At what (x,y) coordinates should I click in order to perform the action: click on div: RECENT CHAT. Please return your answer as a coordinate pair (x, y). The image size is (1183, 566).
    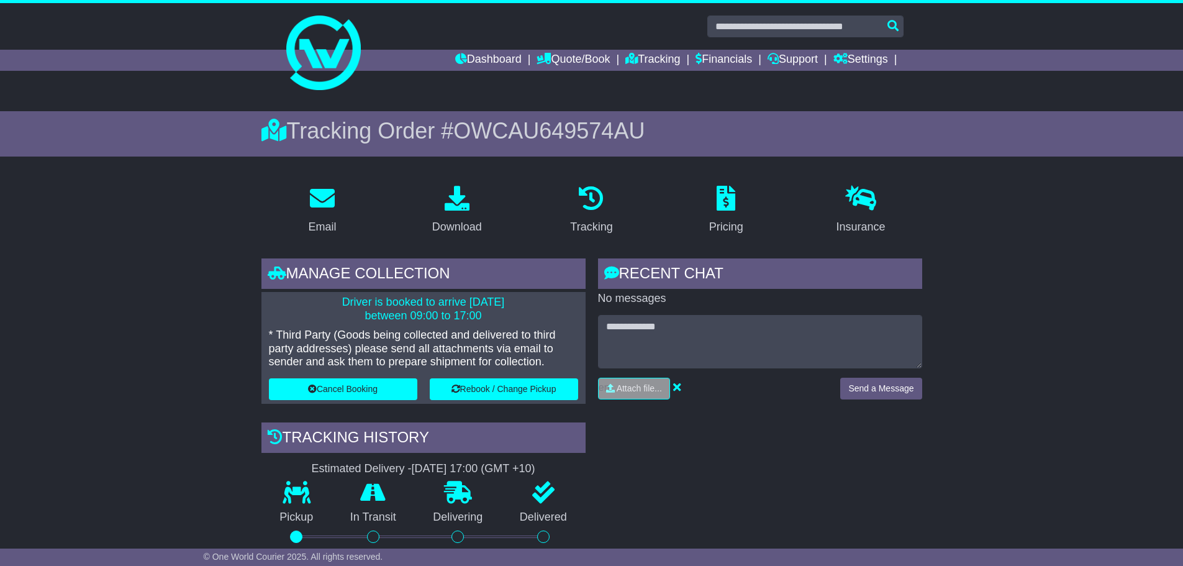
    Looking at the image, I should click on (760, 275).